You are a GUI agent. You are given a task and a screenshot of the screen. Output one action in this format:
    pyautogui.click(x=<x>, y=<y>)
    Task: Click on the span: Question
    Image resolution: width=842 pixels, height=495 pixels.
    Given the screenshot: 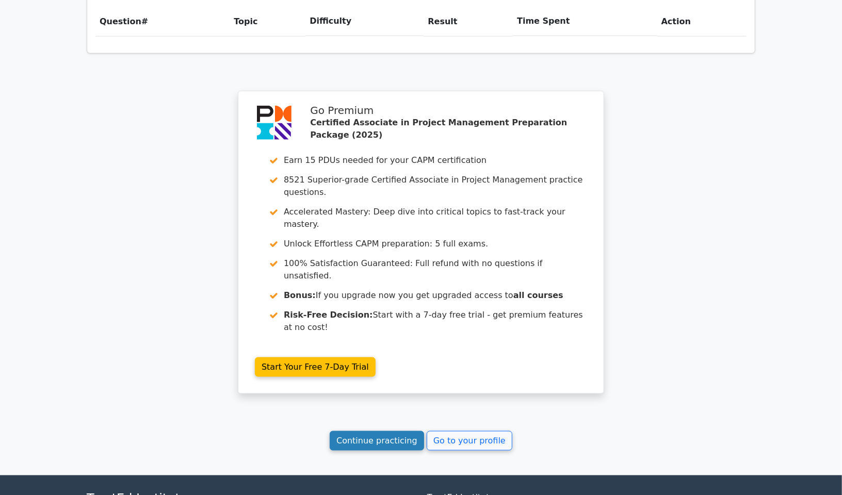 What is the action you would take?
    pyautogui.click(x=120, y=21)
    